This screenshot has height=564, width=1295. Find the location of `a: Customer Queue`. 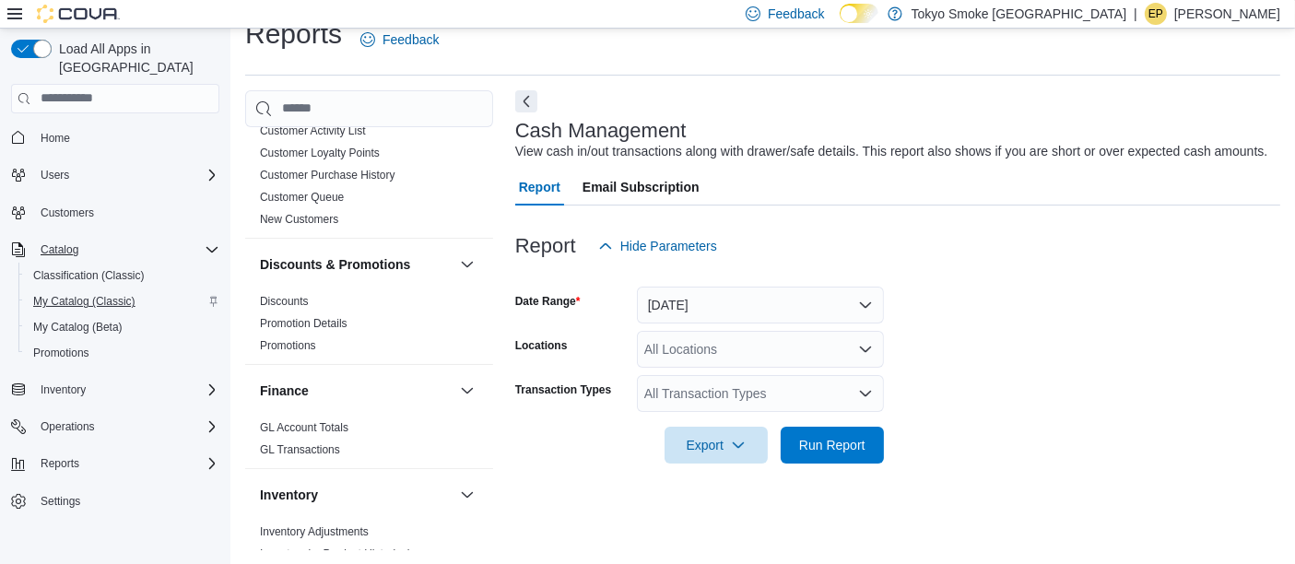

a: Customer Queue is located at coordinates (301, 197).